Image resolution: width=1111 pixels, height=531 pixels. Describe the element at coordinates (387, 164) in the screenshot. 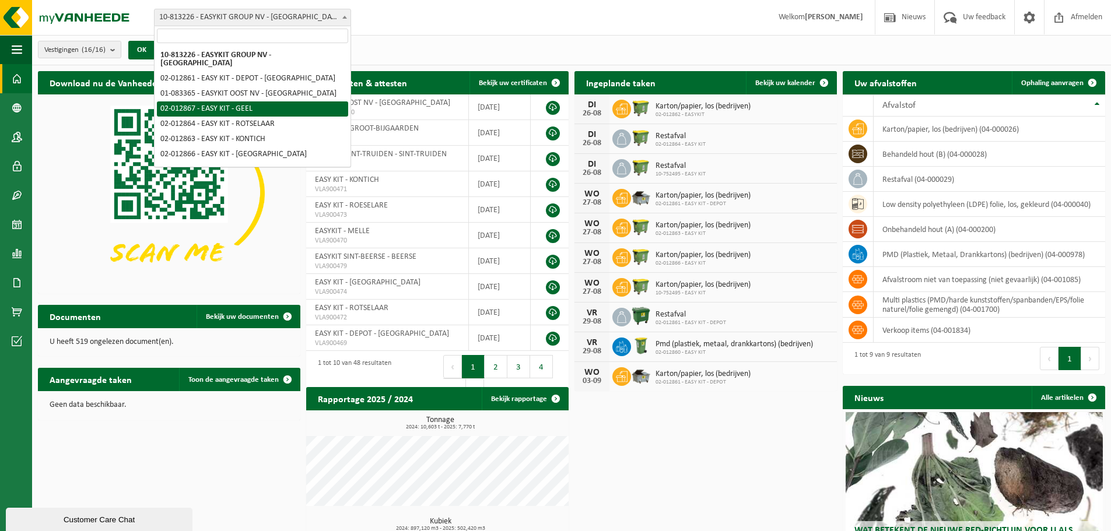

I see `span: VLA900478` at that location.